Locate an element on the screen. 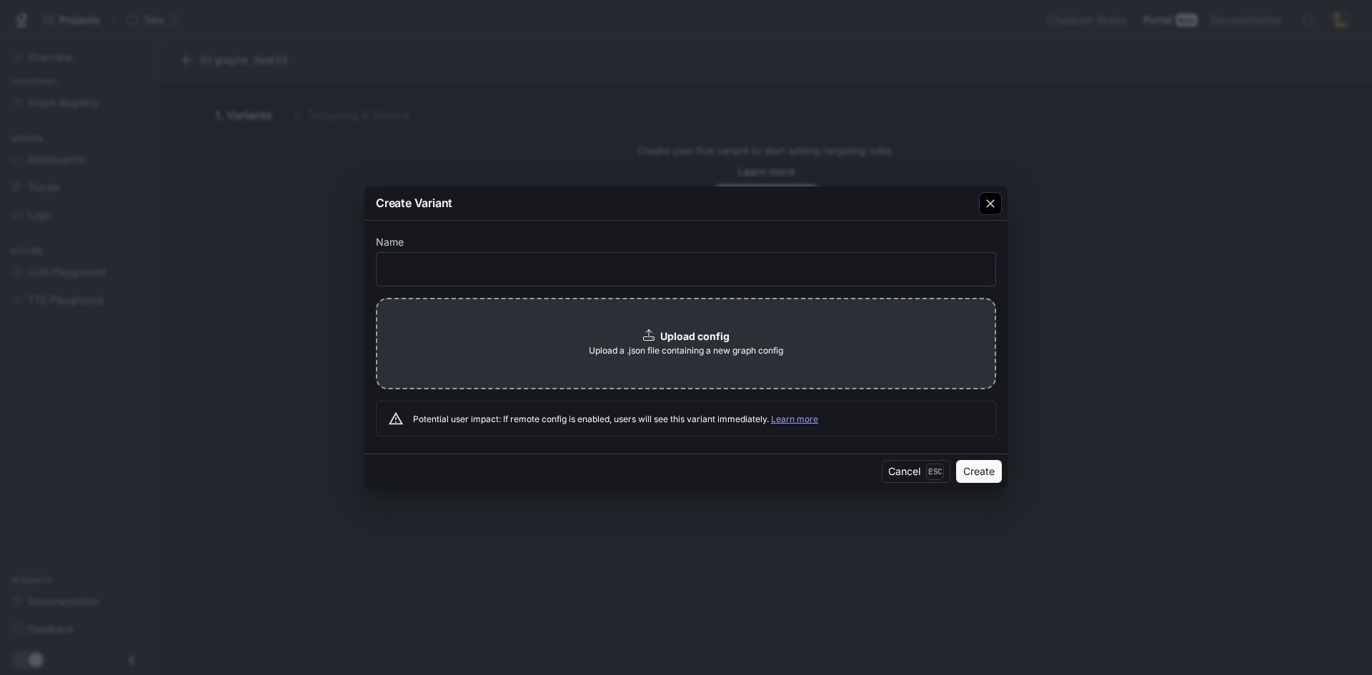 The height and width of the screenshot is (675, 1372). p: Esc is located at coordinates (935, 472).